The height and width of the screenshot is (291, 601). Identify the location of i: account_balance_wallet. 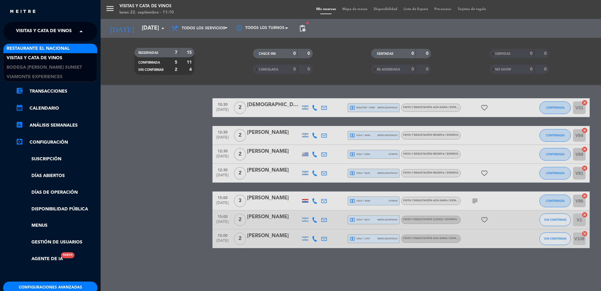
(19, 91).